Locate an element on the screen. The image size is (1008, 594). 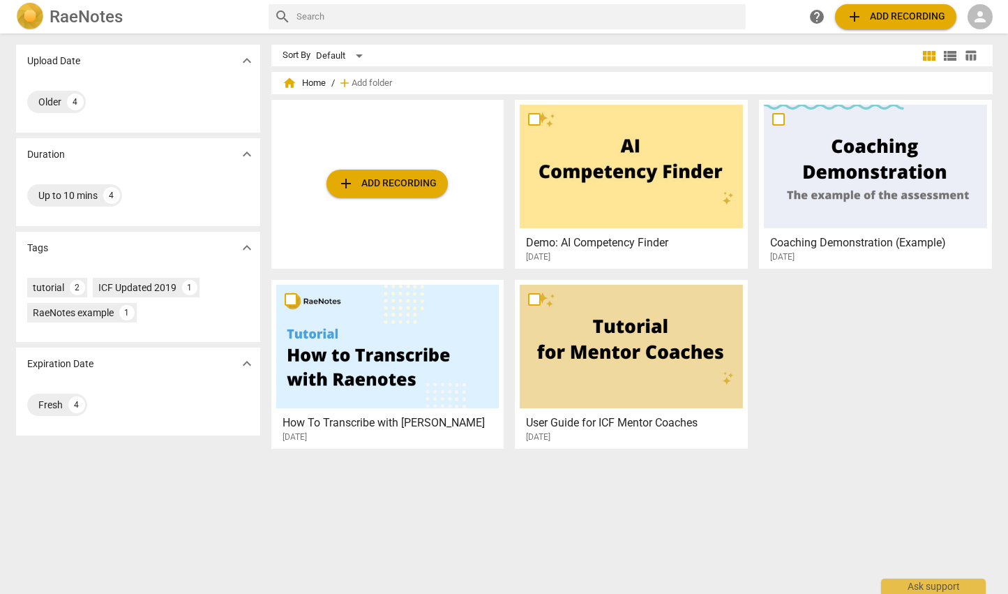
div: ICF Updated 2019 is located at coordinates (137, 287).